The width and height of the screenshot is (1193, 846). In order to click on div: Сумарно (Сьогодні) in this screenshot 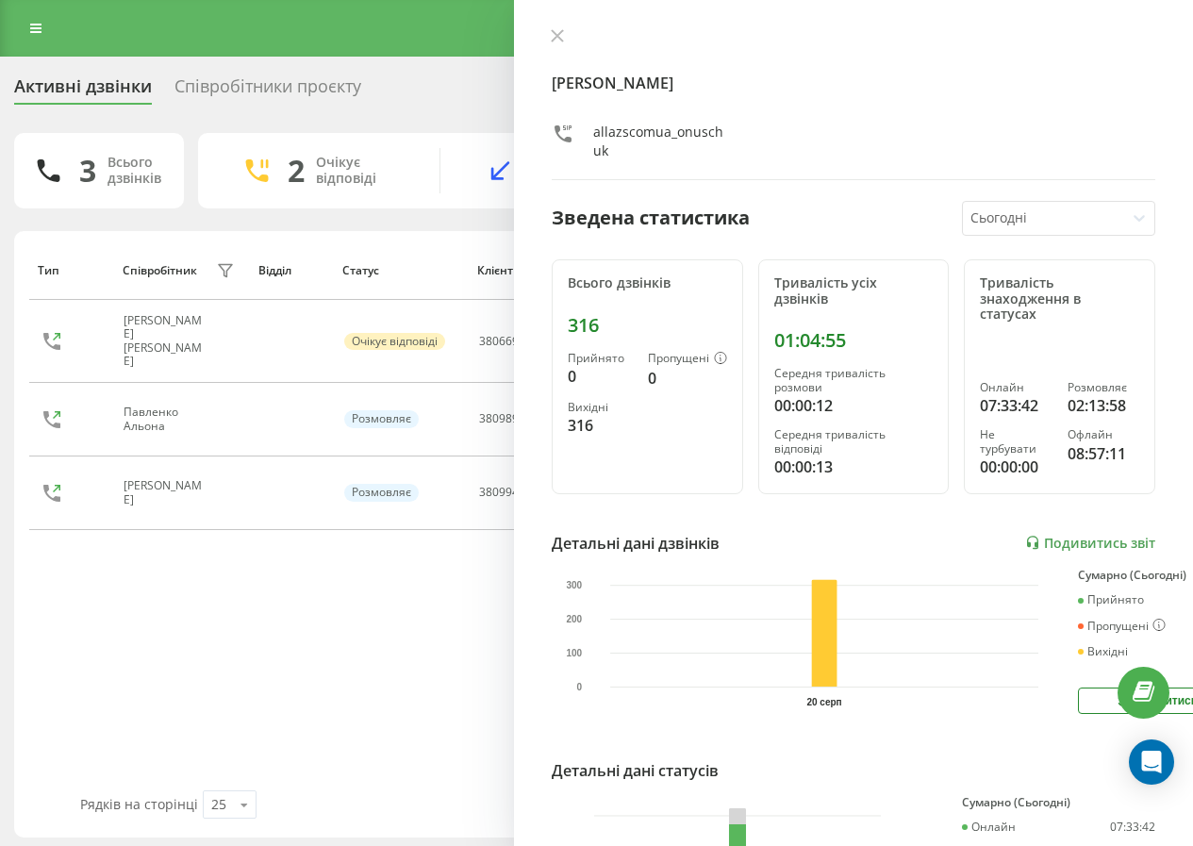, I will do `click(1058, 802)`.